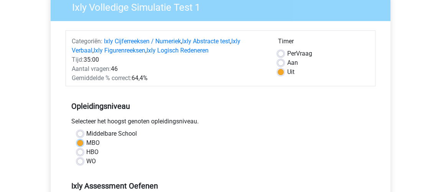 This screenshot has height=192, width=441. What do you see at coordinates (93, 143) in the screenshot?
I see `label: MBO` at bounding box center [93, 143].